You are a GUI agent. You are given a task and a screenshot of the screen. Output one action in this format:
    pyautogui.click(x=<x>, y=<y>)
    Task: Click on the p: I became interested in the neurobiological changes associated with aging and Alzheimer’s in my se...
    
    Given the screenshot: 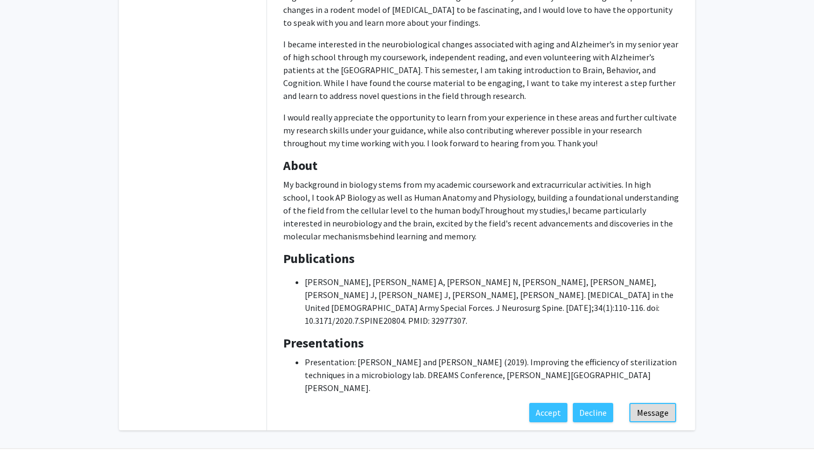 What is the action you would take?
    pyautogui.click(x=481, y=70)
    